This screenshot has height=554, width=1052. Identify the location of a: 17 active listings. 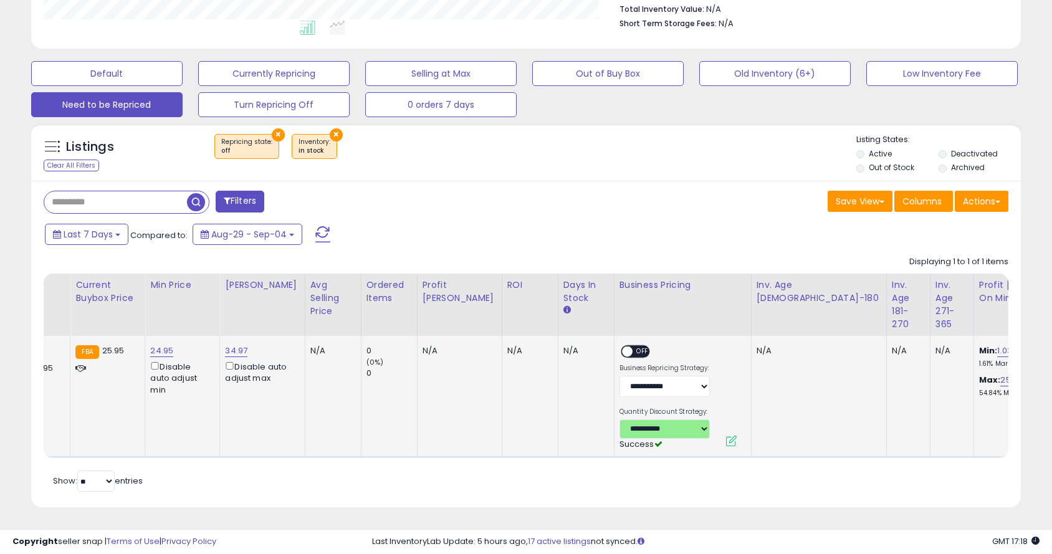
(559, 541).